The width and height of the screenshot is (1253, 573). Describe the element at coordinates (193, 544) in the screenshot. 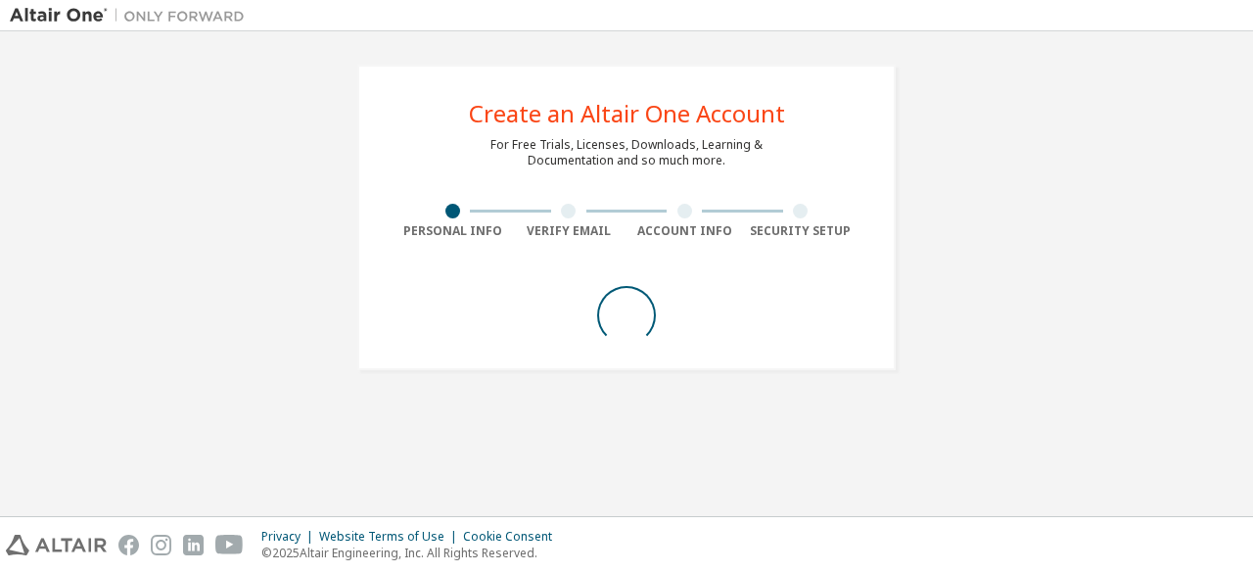

I see `img: linkedin.svg` at that location.